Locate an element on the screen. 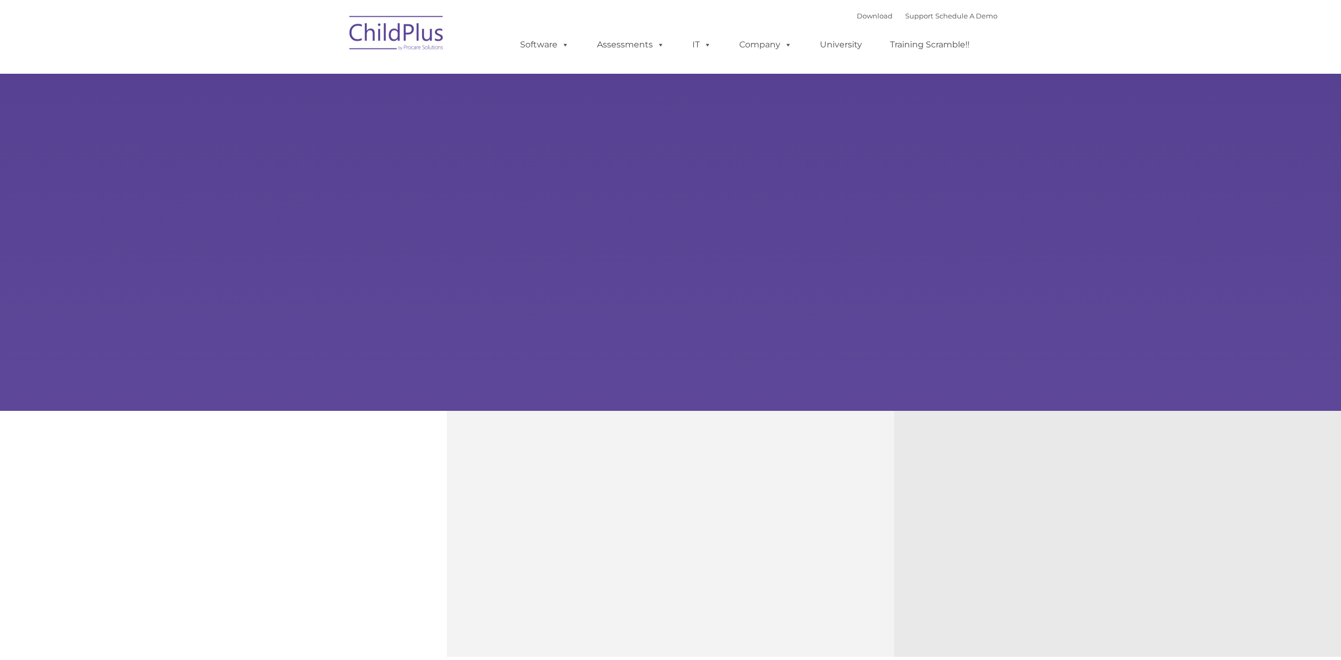 This screenshot has height=660, width=1341. a: Schedule A Demo is located at coordinates (966, 16).